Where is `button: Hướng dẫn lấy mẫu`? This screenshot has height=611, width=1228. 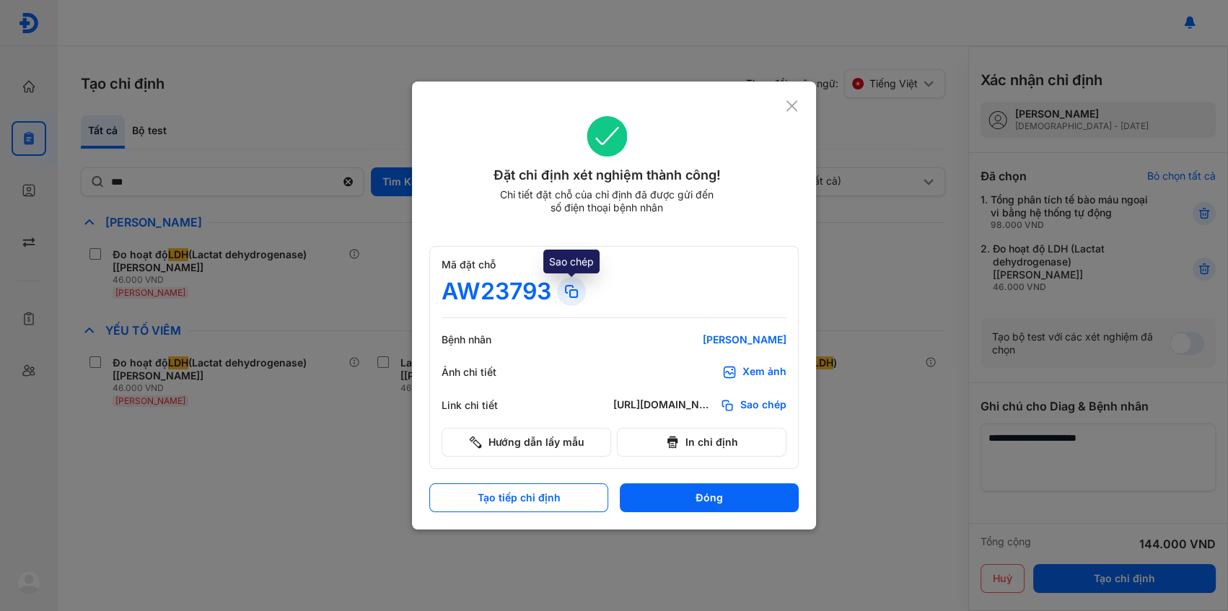
button: Hướng dẫn lấy mẫu is located at coordinates (526, 442).